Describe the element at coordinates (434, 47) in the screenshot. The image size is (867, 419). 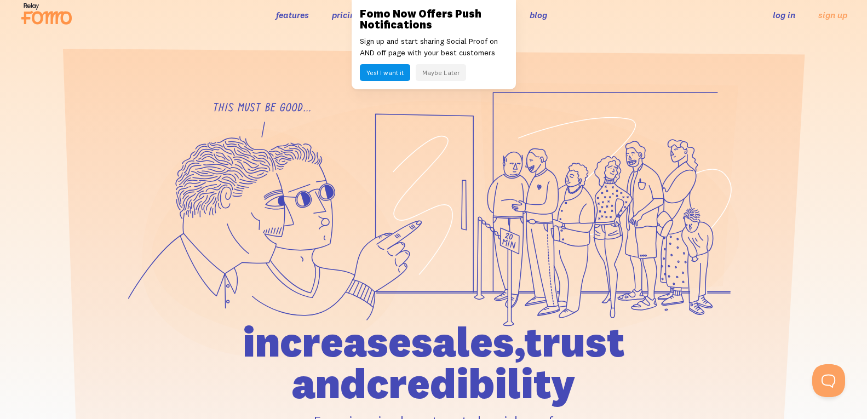
I see `p: Sign up and start sharing Social Proof on AND off page with your best customers` at that location.